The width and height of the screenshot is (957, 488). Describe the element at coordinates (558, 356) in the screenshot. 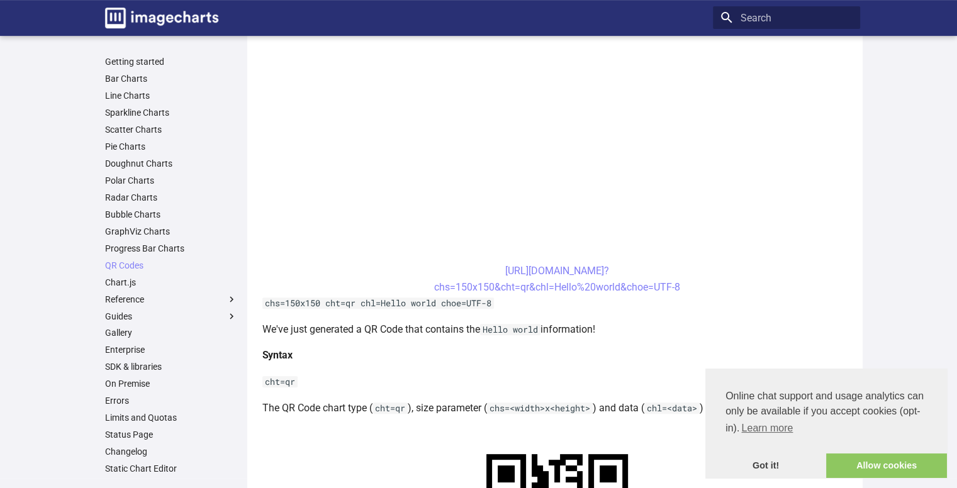

I see `h4: Syntax` at that location.